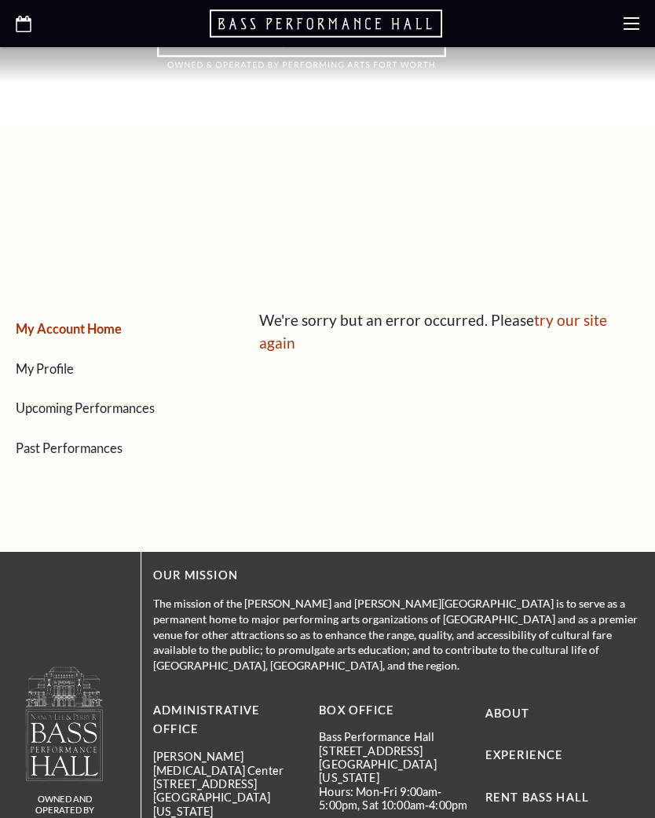 This screenshot has height=818, width=655. What do you see at coordinates (524, 754) in the screenshot?
I see `a: Experience` at bounding box center [524, 754].